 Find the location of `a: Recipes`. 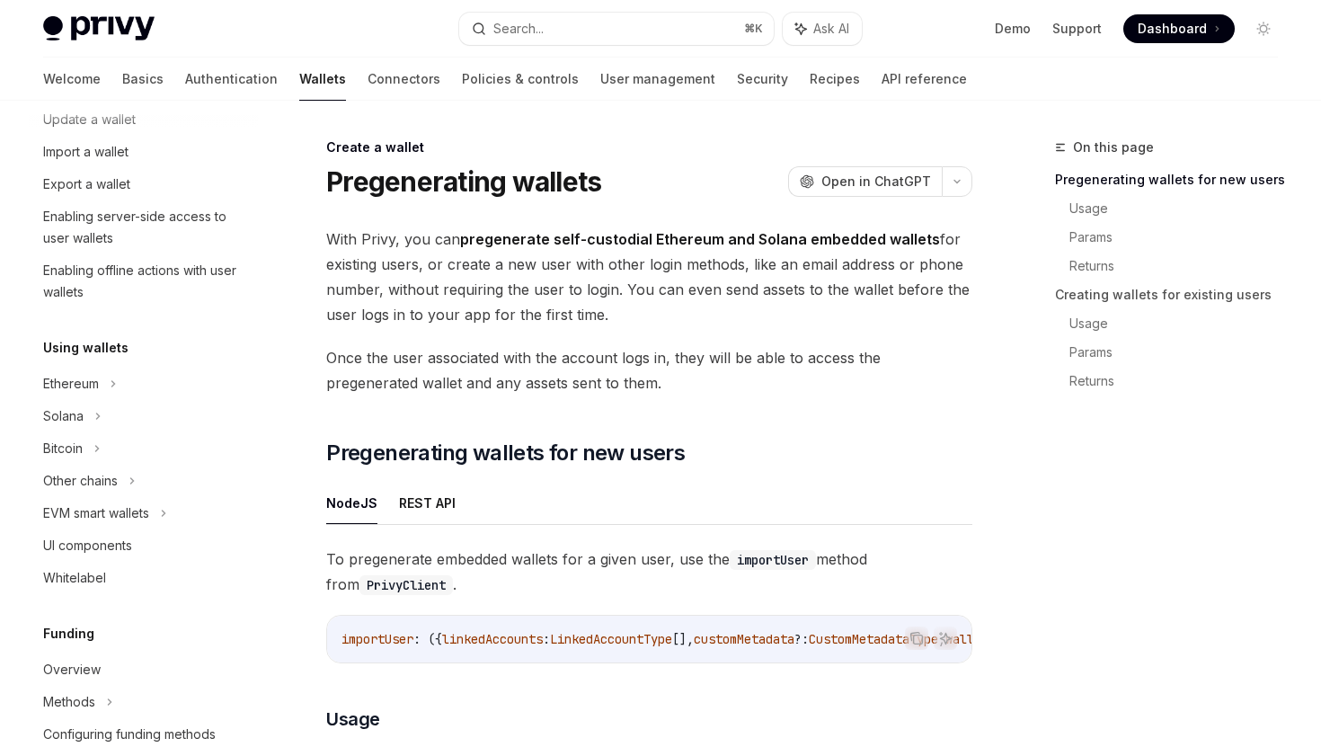

a: Recipes is located at coordinates (835, 79).